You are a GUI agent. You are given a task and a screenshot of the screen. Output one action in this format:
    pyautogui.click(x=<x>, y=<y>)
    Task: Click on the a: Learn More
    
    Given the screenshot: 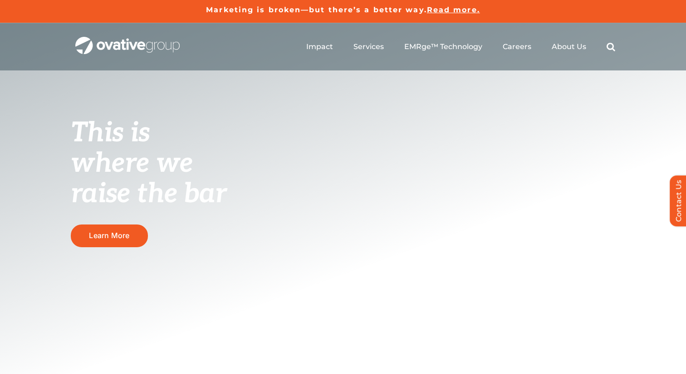 What is the action you would take?
    pyautogui.click(x=109, y=235)
    